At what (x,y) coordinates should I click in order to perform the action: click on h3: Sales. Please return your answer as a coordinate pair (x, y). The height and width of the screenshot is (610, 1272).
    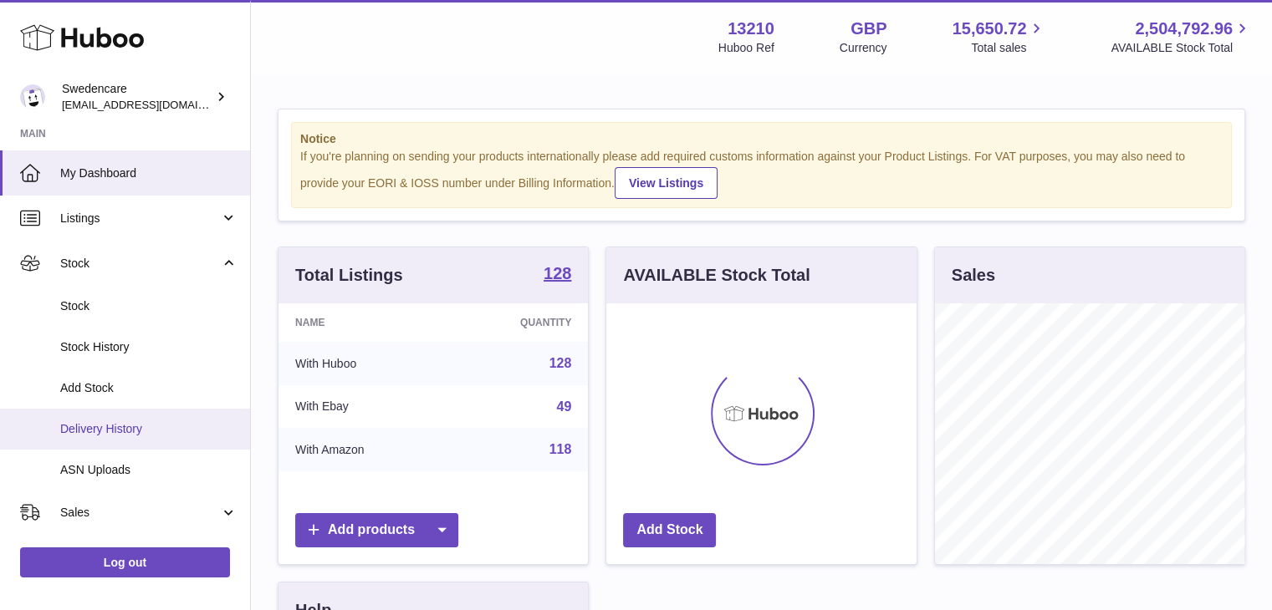
    Looking at the image, I should click on (973, 275).